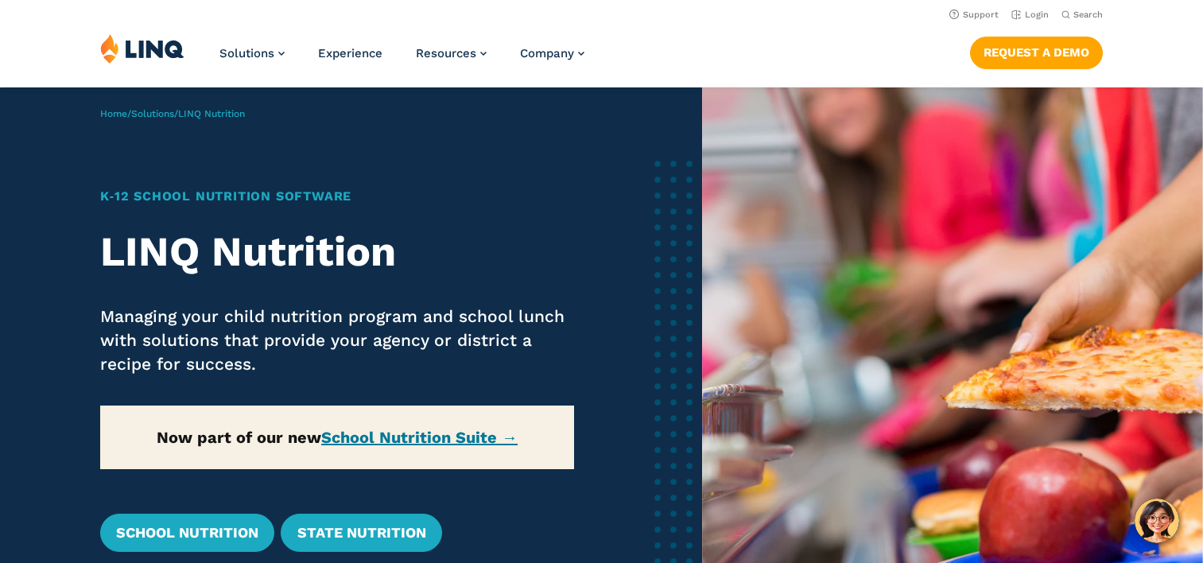 This screenshot has width=1203, height=563. Describe the element at coordinates (1088, 14) in the screenshot. I see `span: Search` at that location.